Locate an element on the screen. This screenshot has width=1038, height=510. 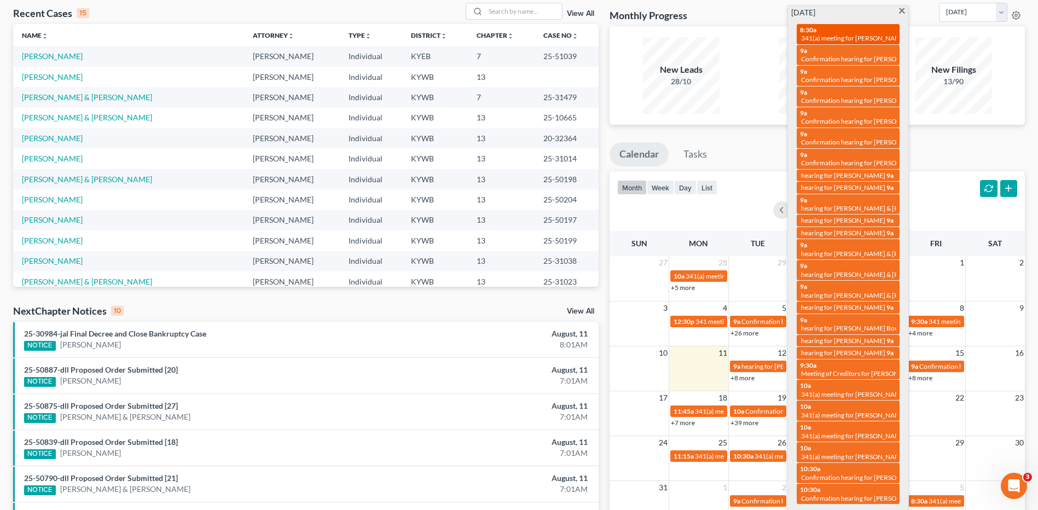
span: 17 is located at coordinates (663, 398).